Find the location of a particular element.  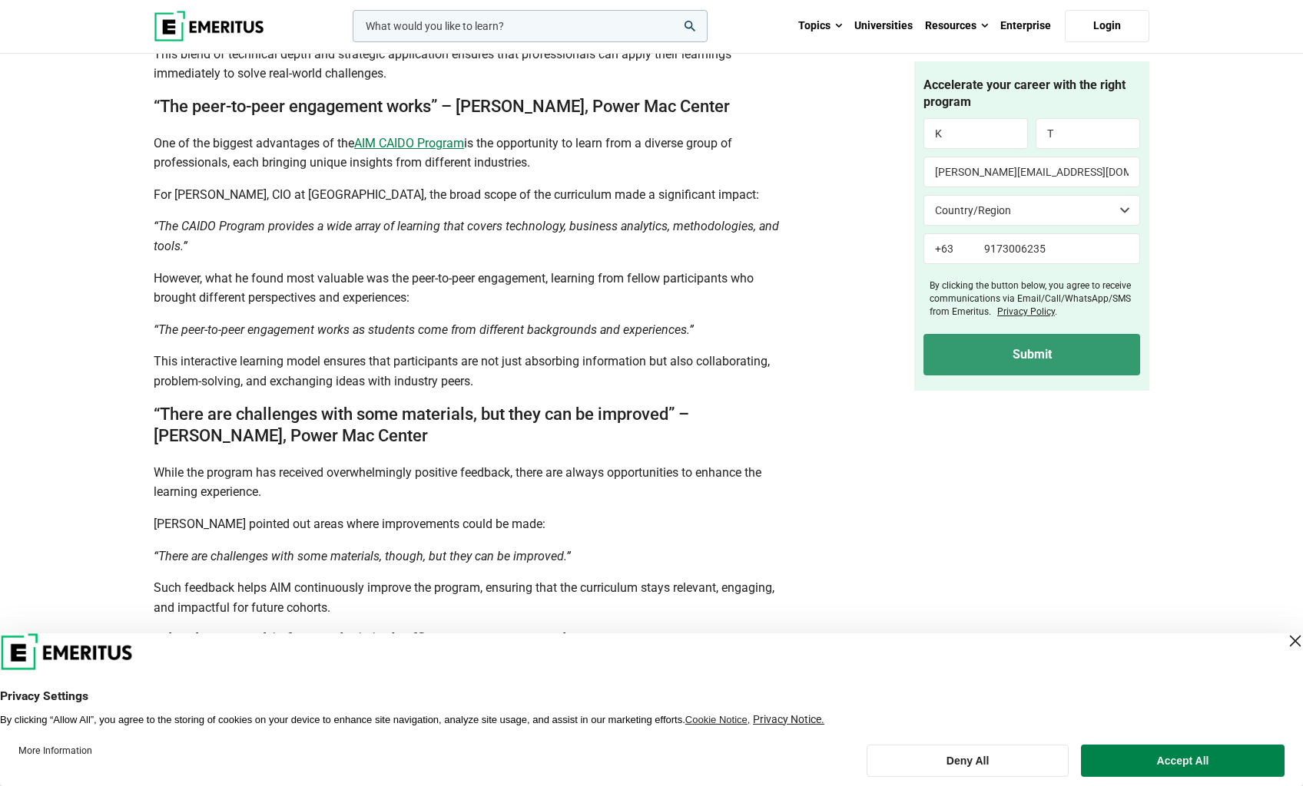

select: Country is located at coordinates (1032, 211).